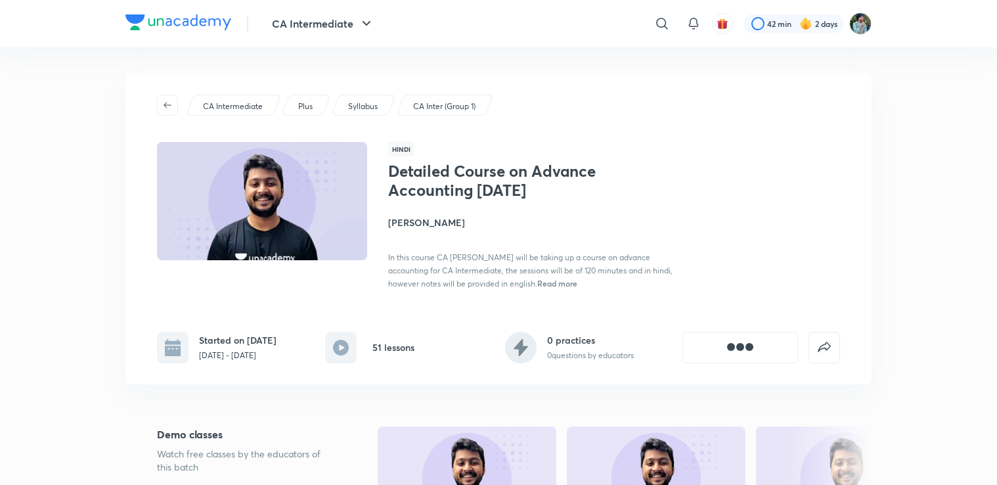 Image resolution: width=997 pixels, height=485 pixels. Describe the element at coordinates (722, 24) in the screenshot. I see `img: avatar` at that location.